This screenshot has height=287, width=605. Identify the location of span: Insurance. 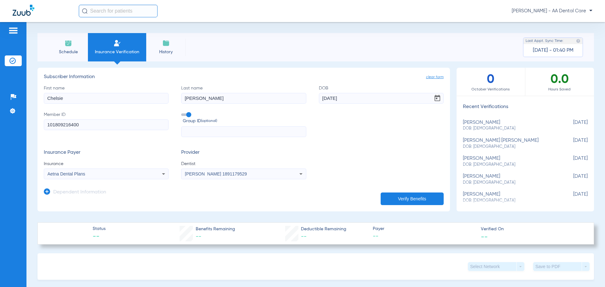
(106, 164).